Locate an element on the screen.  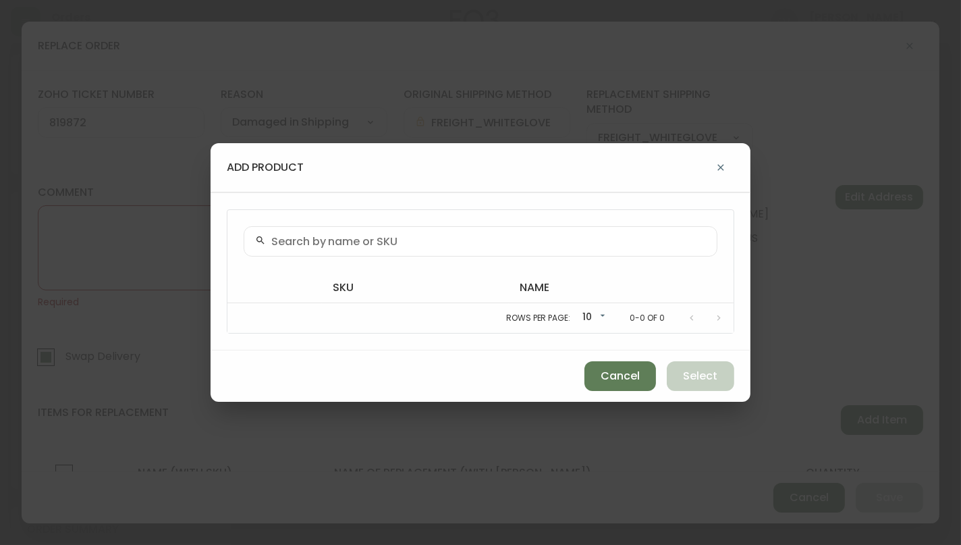
p: 0-0 of 0 is located at coordinates (647, 318).